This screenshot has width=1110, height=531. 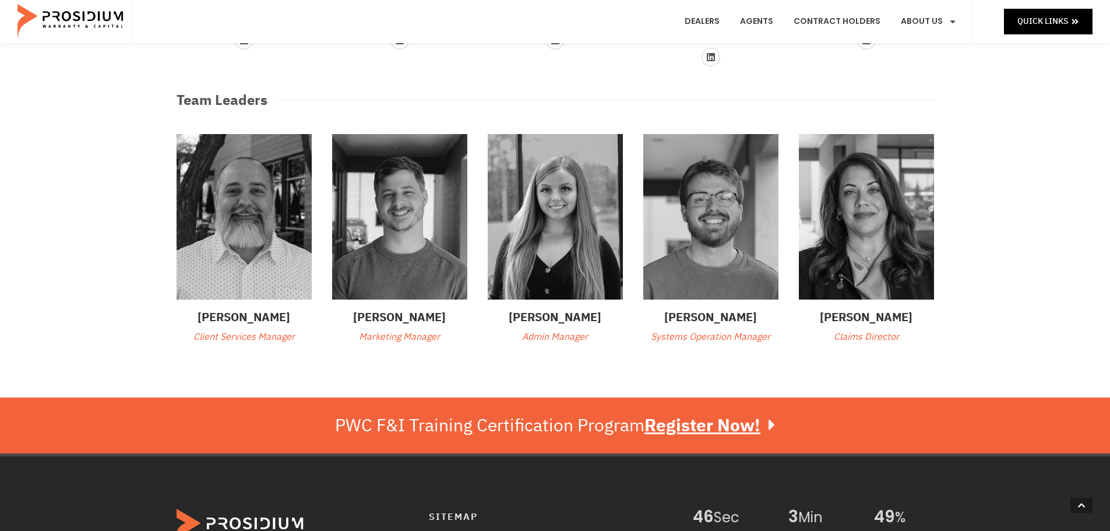 What do you see at coordinates (743, 518) in the screenshot?
I see `span: Sec` at bounding box center [743, 518].